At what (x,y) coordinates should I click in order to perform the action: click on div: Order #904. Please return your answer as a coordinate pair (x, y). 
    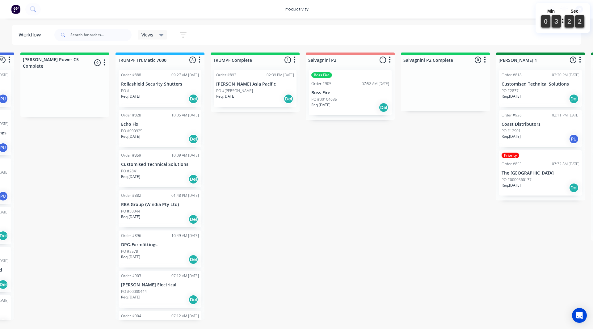
    Looking at the image, I should click on (131, 316).